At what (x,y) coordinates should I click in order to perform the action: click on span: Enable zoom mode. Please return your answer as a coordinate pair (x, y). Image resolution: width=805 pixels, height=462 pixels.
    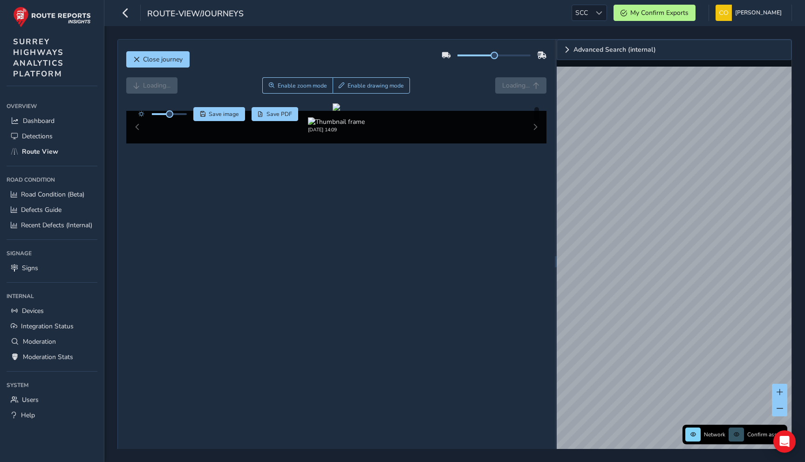
    Looking at the image, I should click on (302, 86).